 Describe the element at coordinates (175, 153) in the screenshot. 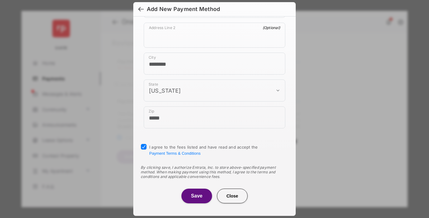

I see `button: I agree to the fees listed and have read and accept the` at that location.